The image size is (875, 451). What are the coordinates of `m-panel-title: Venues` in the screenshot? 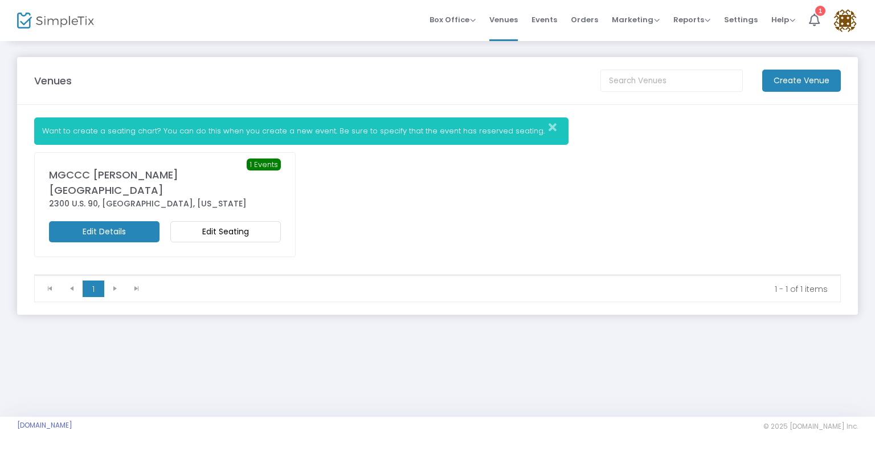 It's located at (53, 80).